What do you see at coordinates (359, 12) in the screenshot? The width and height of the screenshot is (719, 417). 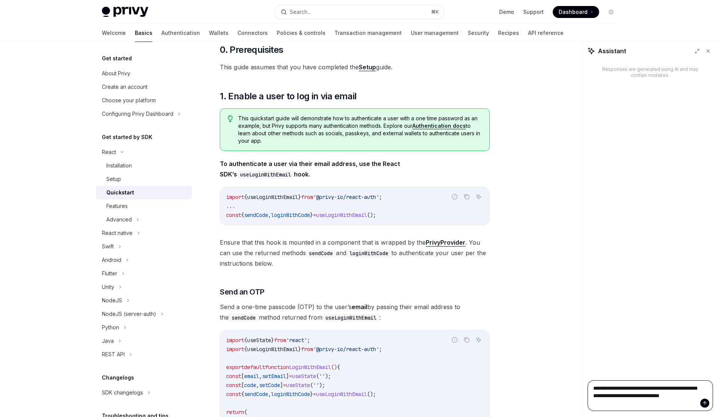 I see `button: Search...⌘K` at bounding box center [359, 12].